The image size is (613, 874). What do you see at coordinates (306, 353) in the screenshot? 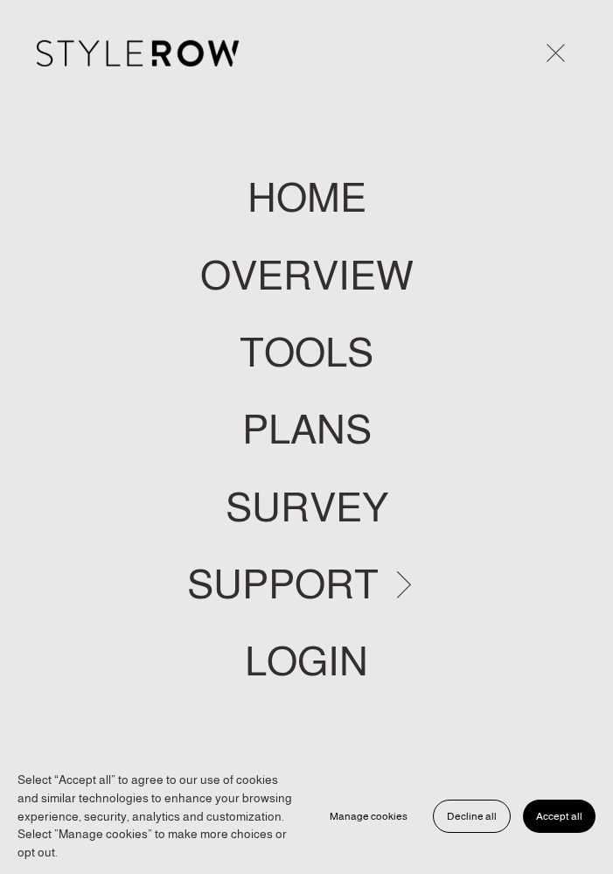
I see `a: TOOLS` at bounding box center [306, 353].